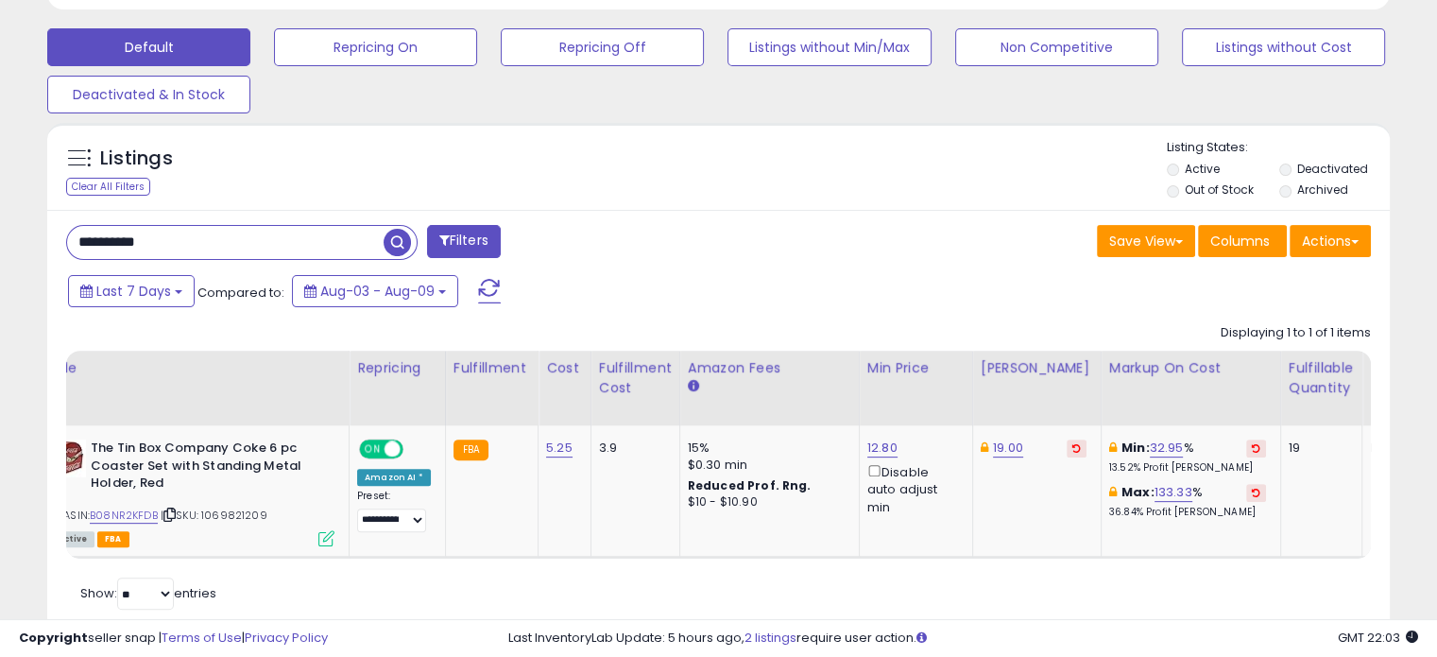  Describe the element at coordinates (201, 637) in the screenshot. I see `a: Terms of Use` at that location.